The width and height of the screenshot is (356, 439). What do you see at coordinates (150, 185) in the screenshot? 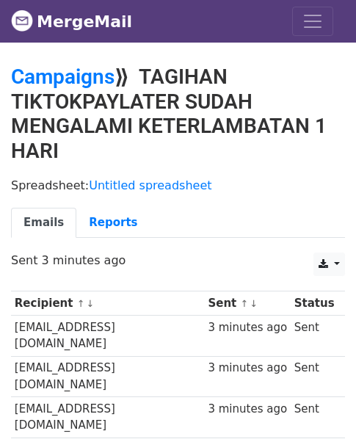
I see `a: Untitled spreadsheet` at bounding box center [150, 185].